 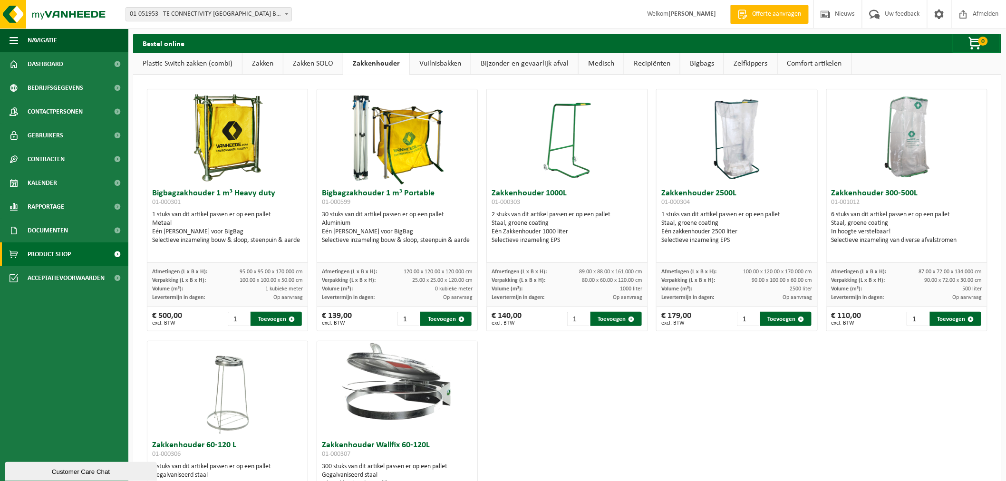 I want to click on span: 80.00 x 60.00 x 120.00 cm, so click(x=612, y=281).